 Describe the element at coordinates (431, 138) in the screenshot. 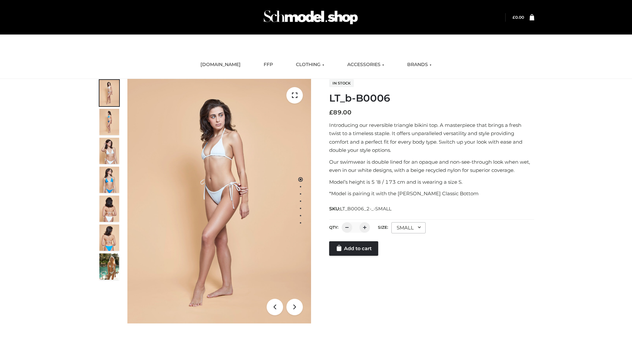

I see `p: Introducing our reversible triangle bikini top. A masterpiece that brings a fresh twist to a time...` at that location.